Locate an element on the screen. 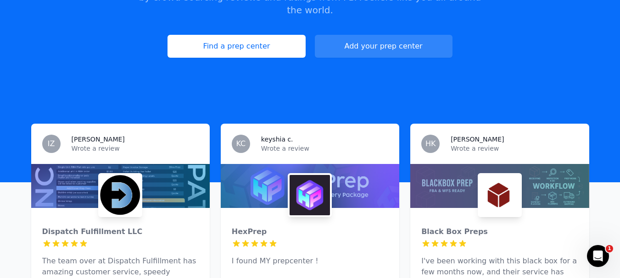 Image resolution: width=620 pixels, height=278 pixels. span: KC is located at coordinates (240, 144).